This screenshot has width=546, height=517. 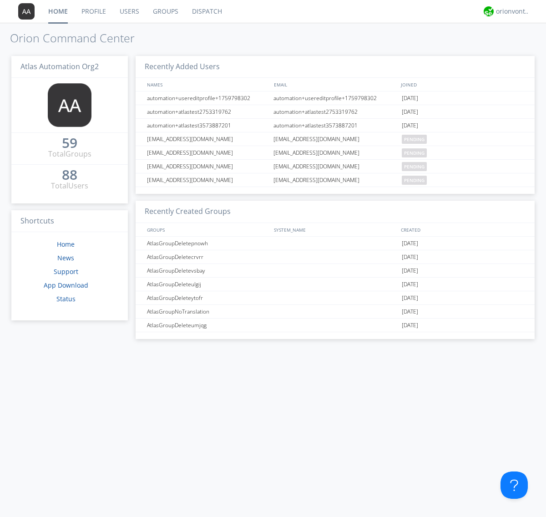 I want to click on h3: Recently Added Users, so click(x=335, y=67).